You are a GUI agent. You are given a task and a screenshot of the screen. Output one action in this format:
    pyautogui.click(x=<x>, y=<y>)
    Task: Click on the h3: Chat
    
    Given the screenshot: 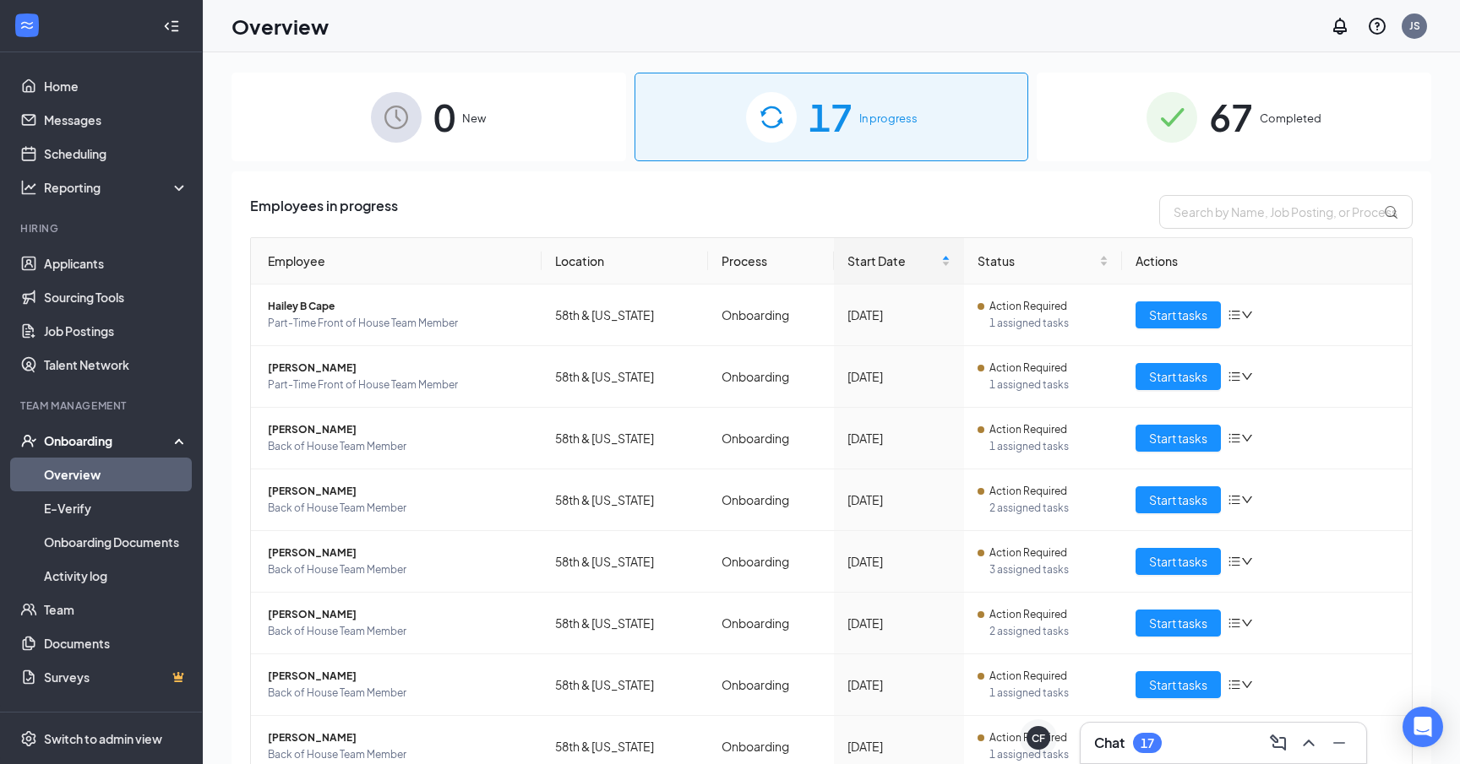 What is the action you would take?
    pyautogui.click(x=1109, y=743)
    